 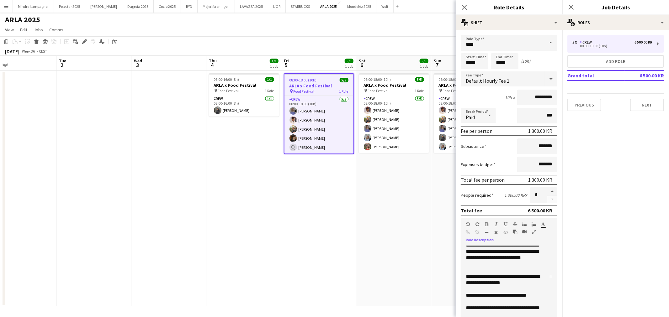 I want to click on a: Jobs, so click(x=38, y=30).